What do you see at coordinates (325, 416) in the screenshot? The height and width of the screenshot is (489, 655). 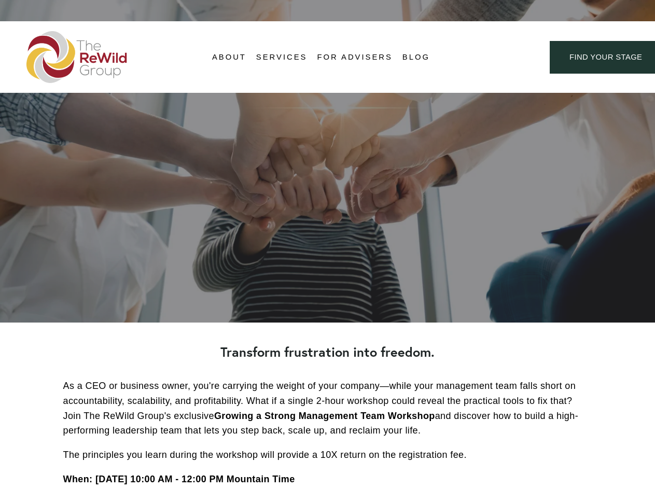 I see `strong: Growing a Strong Management Team Workshop` at bounding box center [325, 416].